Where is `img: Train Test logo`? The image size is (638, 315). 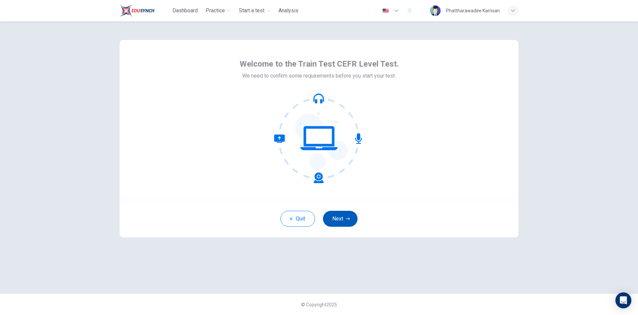 img: Train Test logo is located at coordinates (137, 11).